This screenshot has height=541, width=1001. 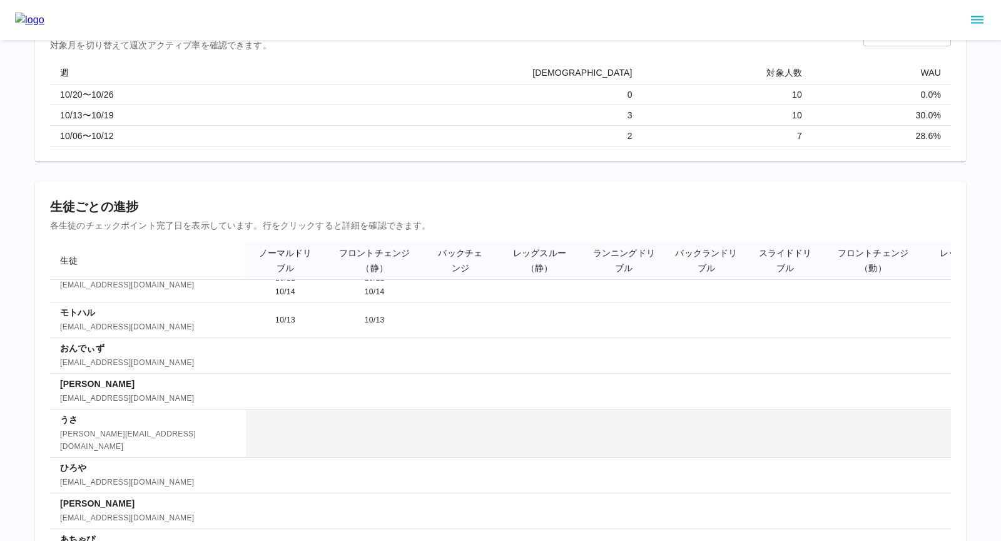 What do you see at coordinates (459, 135) in the screenshot?
I see `td: 2` at bounding box center [459, 135].